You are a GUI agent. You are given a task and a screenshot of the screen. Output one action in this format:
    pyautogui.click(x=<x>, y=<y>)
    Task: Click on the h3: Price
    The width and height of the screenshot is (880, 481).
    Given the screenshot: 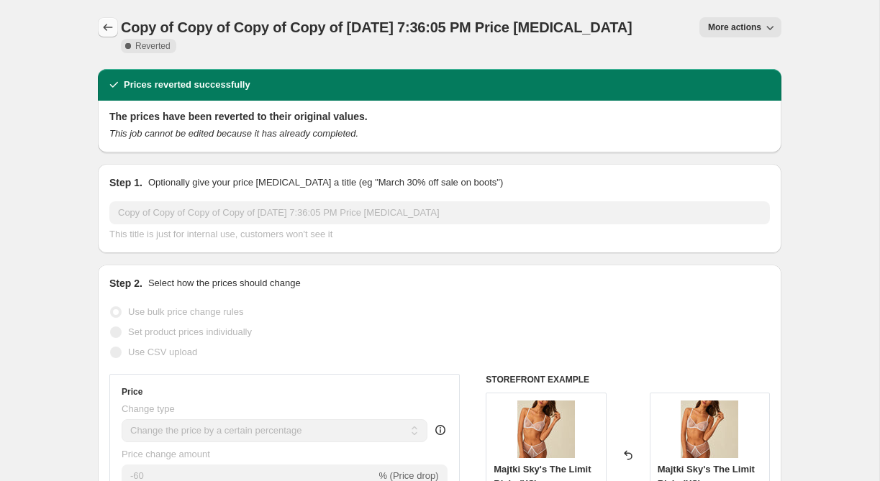 What is the action you would take?
    pyautogui.click(x=132, y=392)
    